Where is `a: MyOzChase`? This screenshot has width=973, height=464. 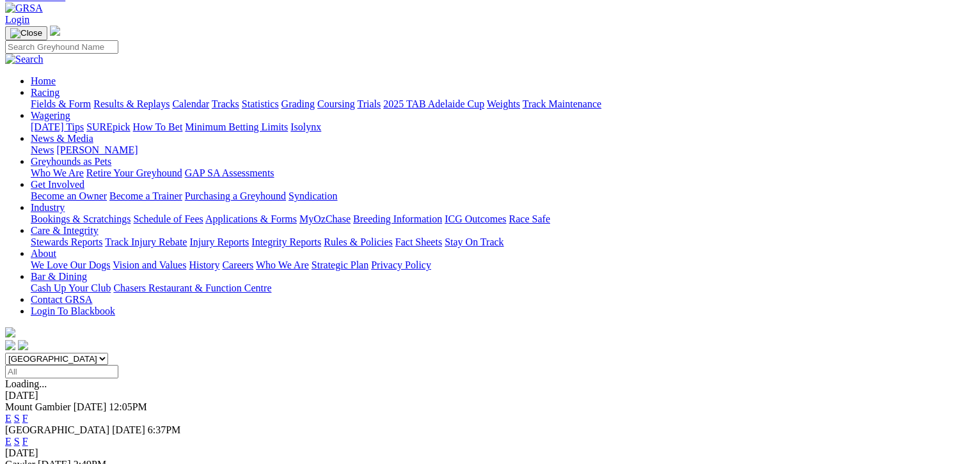
a: MyOzChase is located at coordinates (325, 219).